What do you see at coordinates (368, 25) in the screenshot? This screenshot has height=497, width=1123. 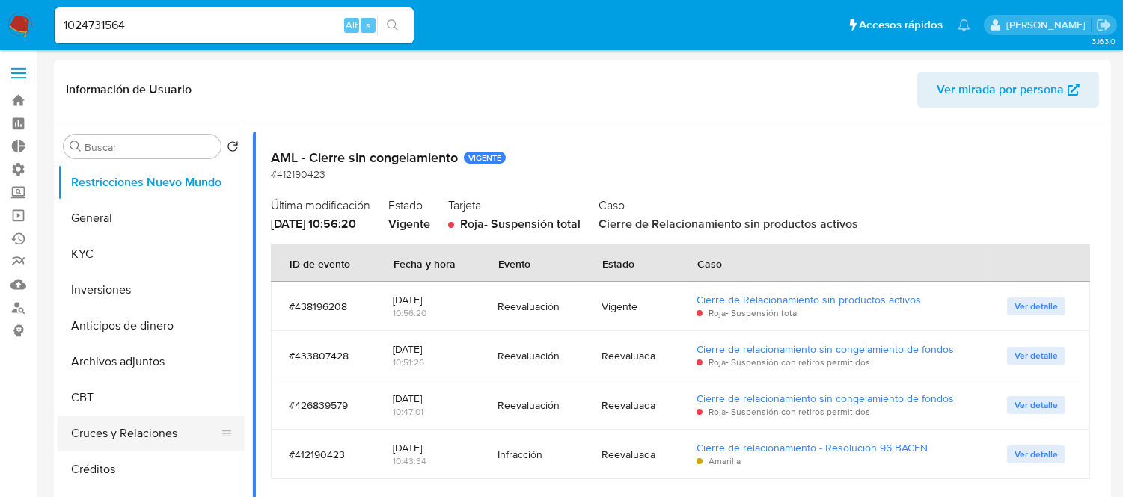 I see `span: s` at bounding box center [368, 25].